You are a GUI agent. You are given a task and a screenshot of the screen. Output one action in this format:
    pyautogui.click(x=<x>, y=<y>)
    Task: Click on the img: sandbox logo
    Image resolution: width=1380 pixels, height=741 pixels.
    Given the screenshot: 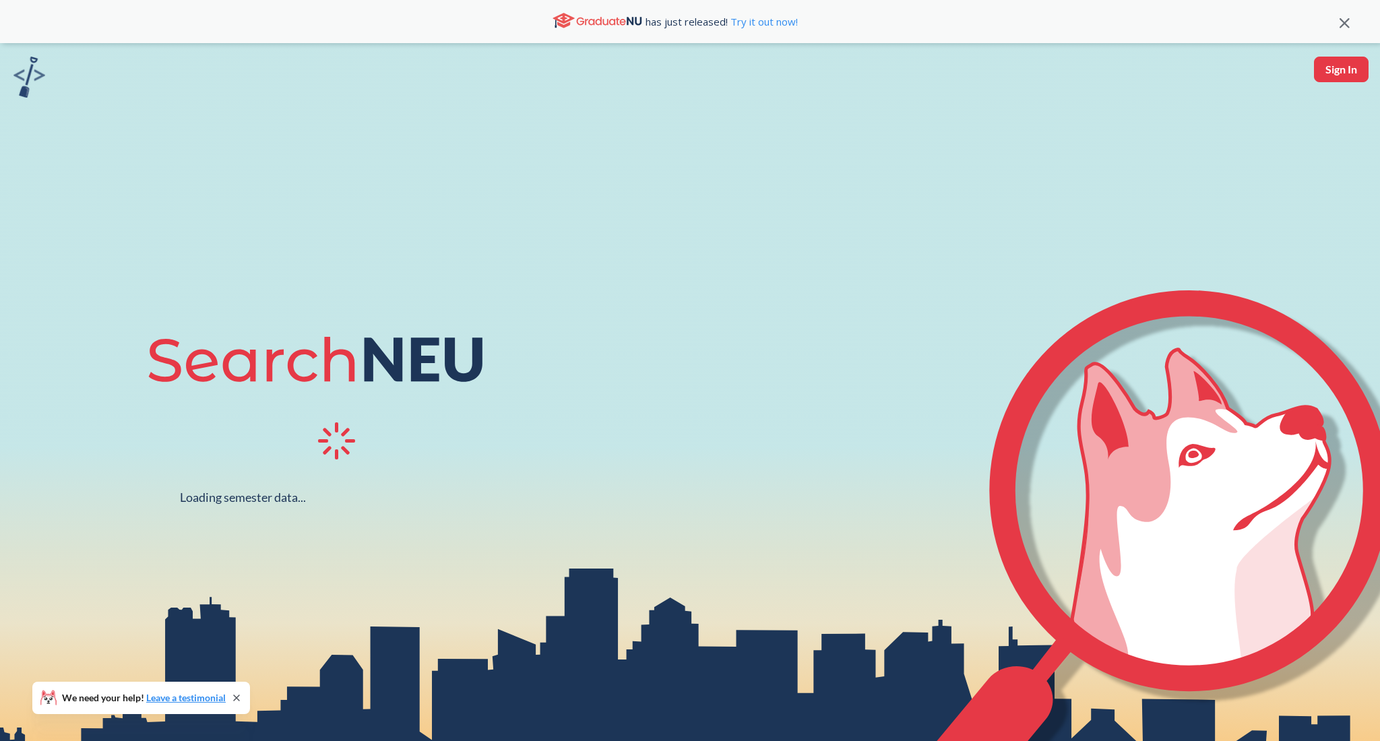 What is the action you would take?
    pyautogui.click(x=29, y=77)
    